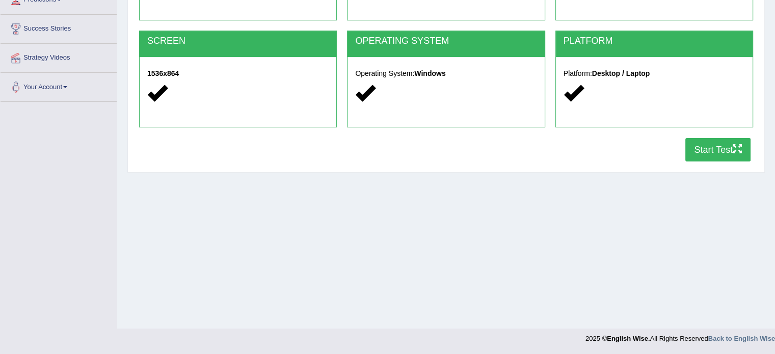 Image resolution: width=775 pixels, height=354 pixels. What do you see at coordinates (446, 41) in the screenshot?
I see `h2: OPERATING SYSTEM` at bounding box center [446, 41].